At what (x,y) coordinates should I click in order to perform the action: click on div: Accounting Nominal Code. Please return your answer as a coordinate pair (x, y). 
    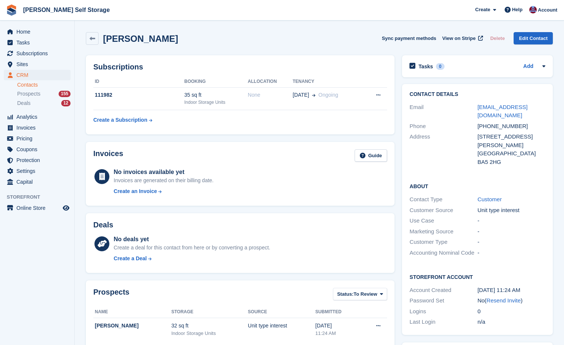
    Looking at the image, I should click on (444, 253).